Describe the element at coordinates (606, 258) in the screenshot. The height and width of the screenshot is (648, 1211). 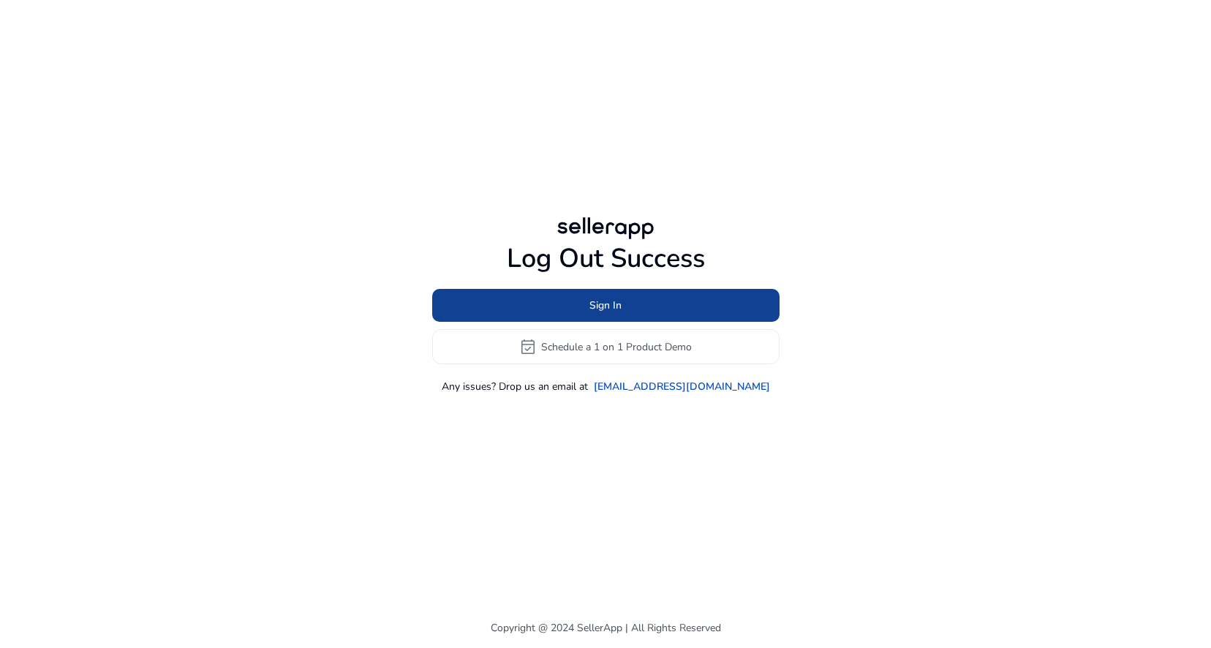
I see `h1: Log Out Success` at that location.